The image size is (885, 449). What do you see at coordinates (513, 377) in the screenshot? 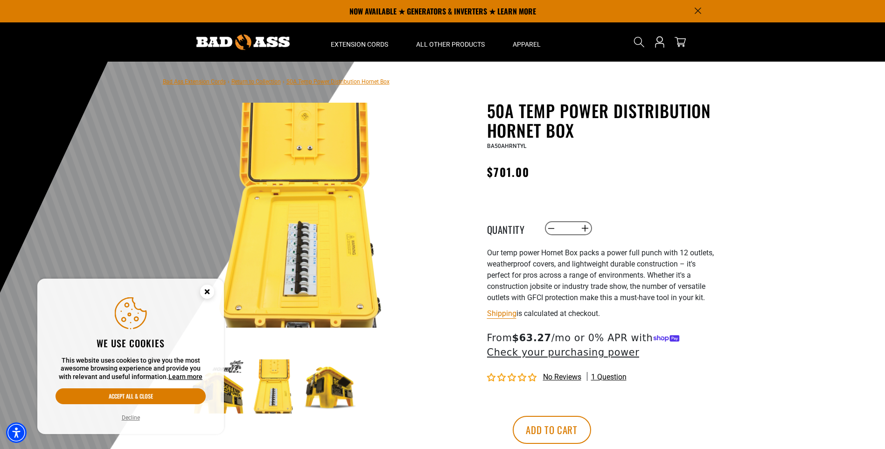
I see `span: 0.00 stars` at bounding box center [513, 377].